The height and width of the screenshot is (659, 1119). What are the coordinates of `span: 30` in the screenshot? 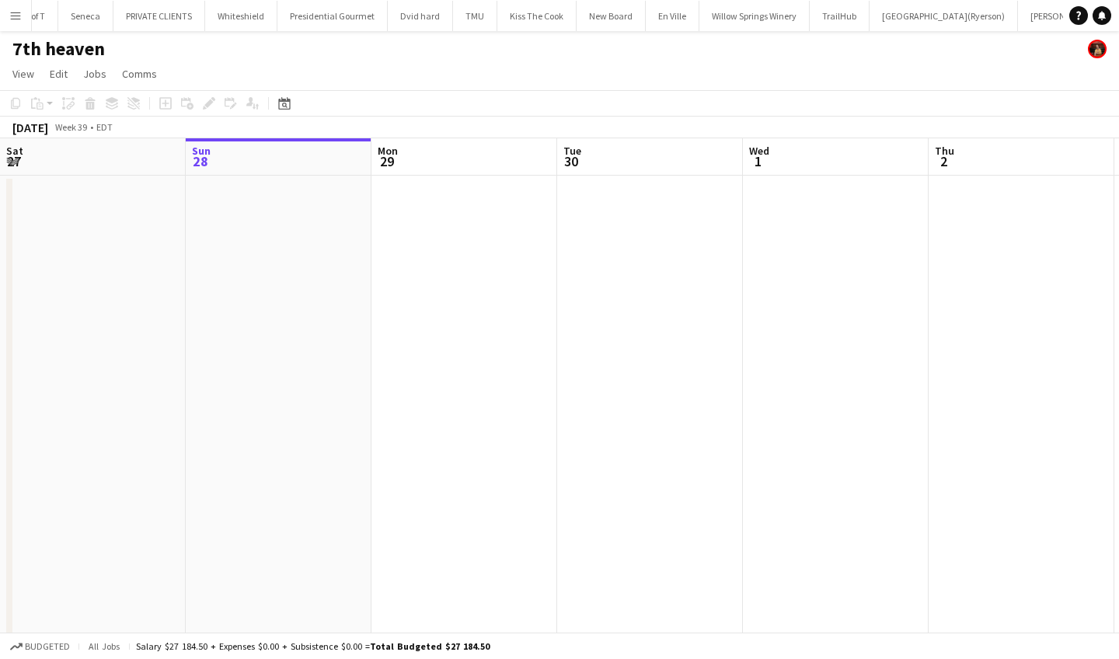 It's located at (571, 161).